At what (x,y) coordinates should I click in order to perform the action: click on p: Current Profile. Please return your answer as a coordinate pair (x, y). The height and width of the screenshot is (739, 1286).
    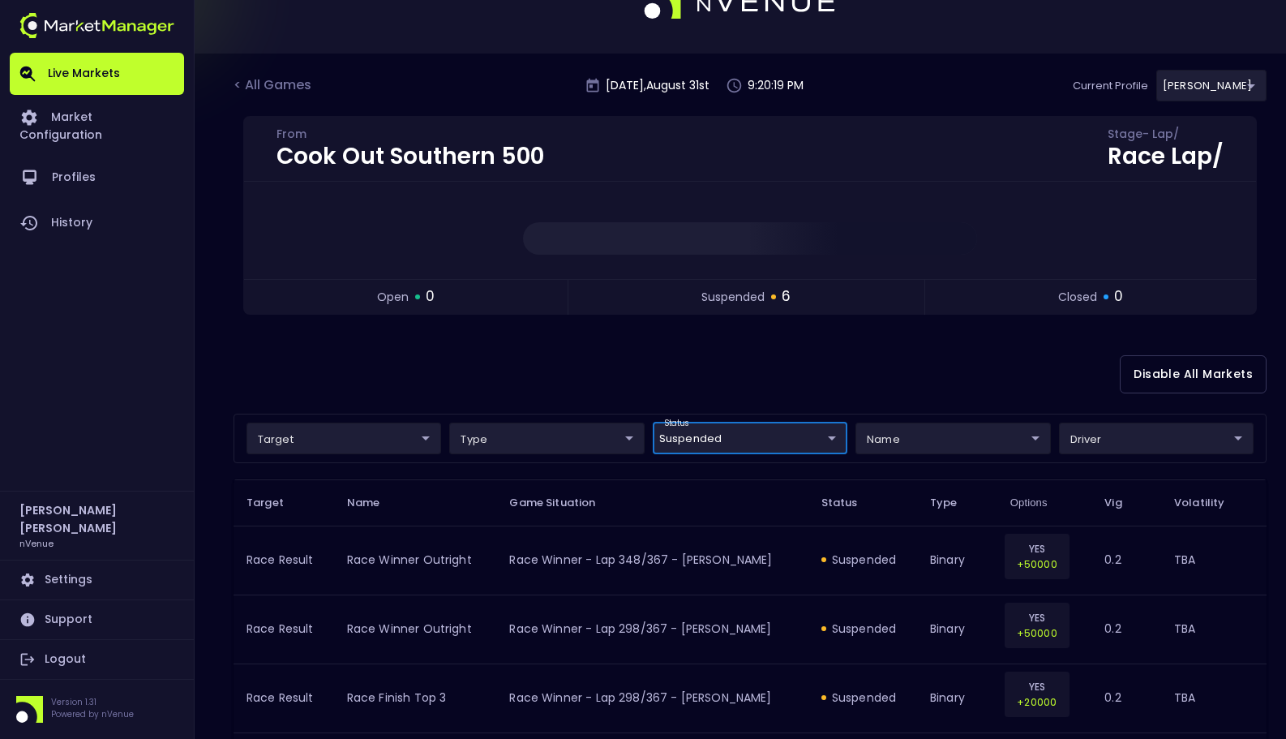
    Looking at the image, I should click on (1110, 86).